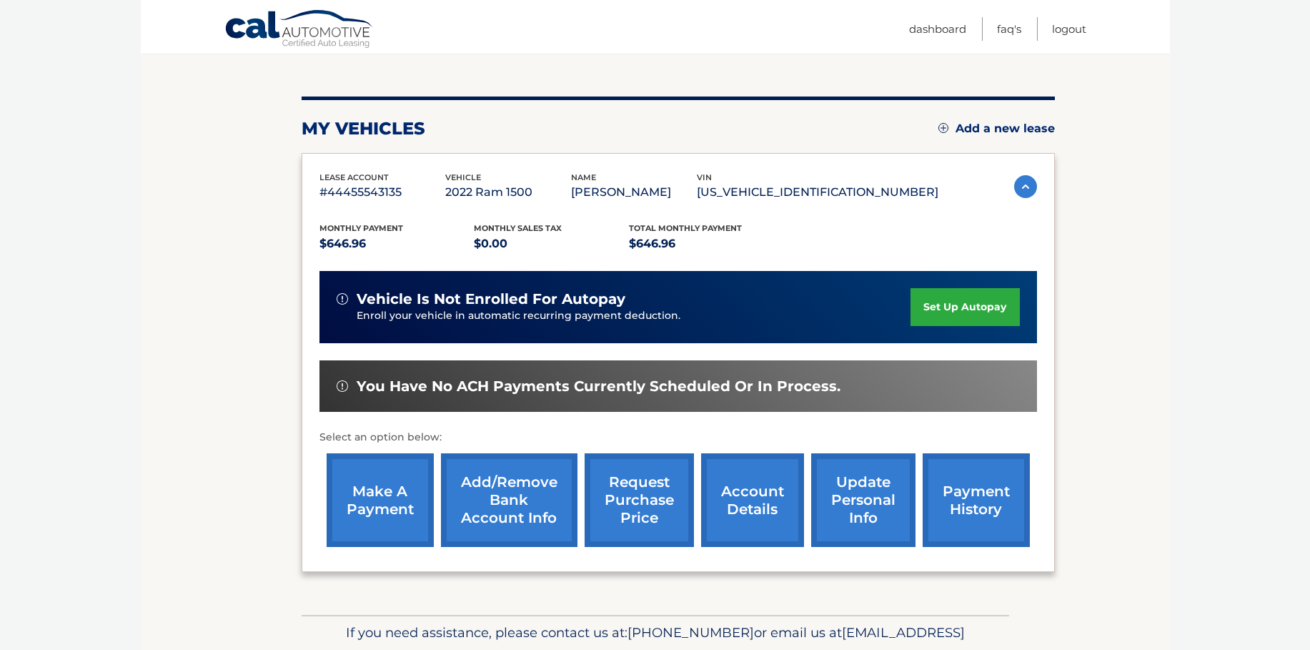  Describe the element at coordinates (639, 500) in the screenshot. I see `a: request purchase price` at that location.